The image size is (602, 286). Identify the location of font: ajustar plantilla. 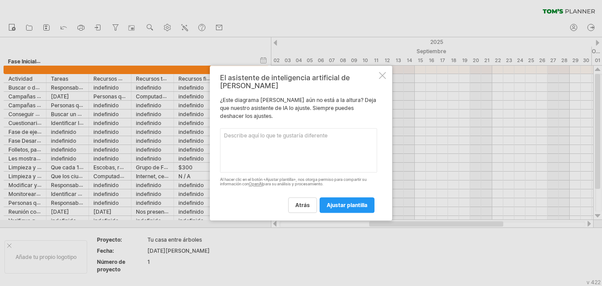
(347, 205).